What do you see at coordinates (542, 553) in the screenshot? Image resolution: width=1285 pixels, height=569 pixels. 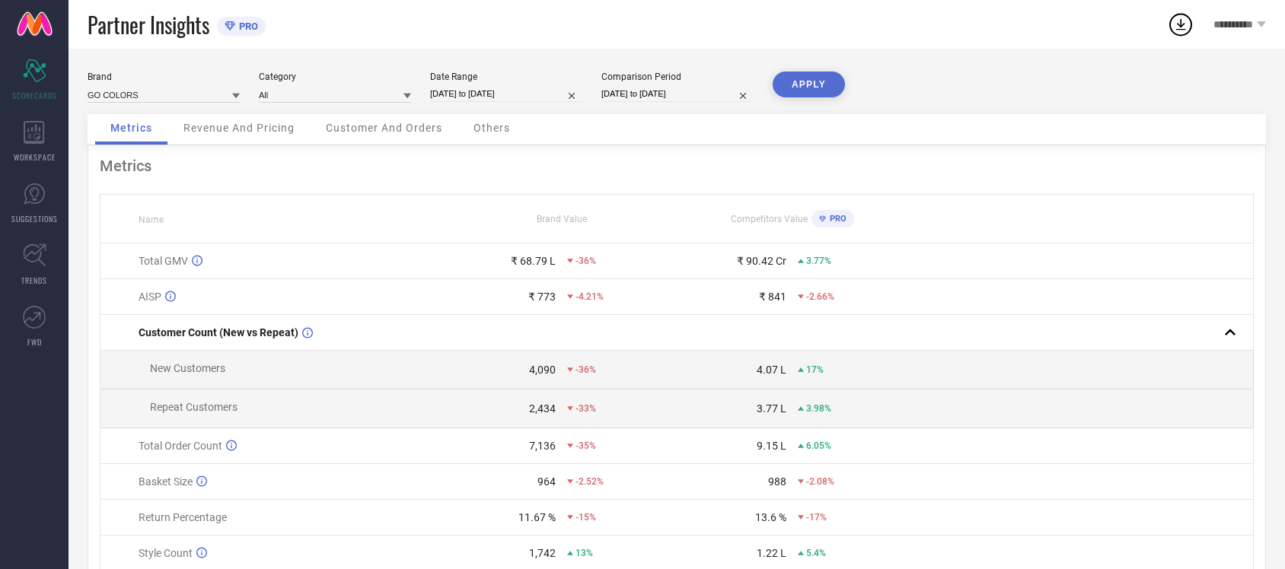 I see `div: 1,742` at bounding box center [542, 553].